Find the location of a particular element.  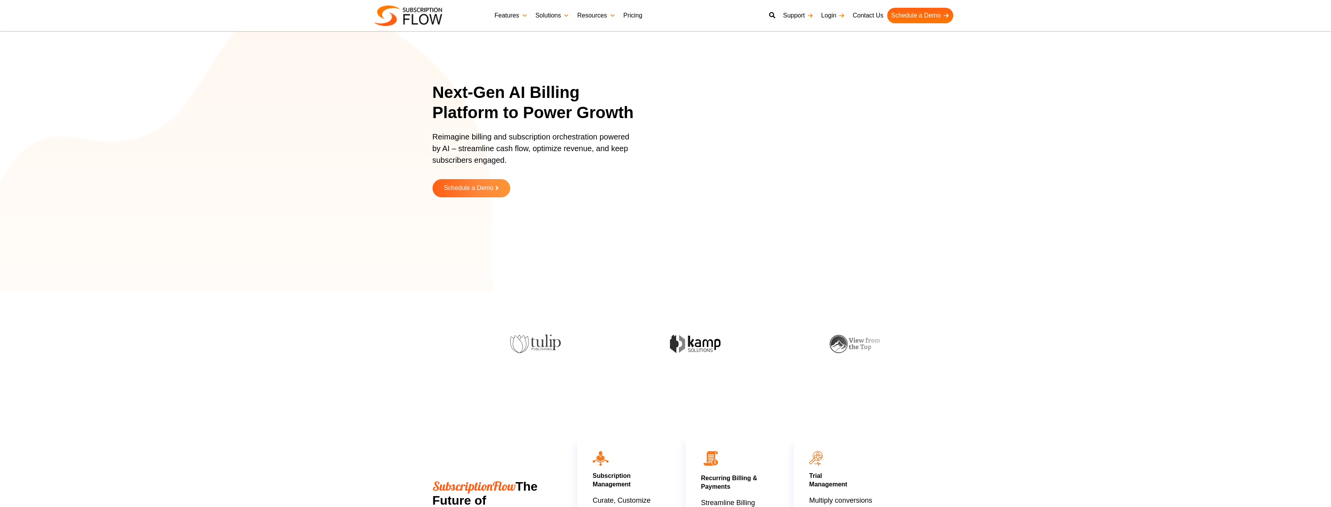

a: Support is located at coordinates (798, 16).